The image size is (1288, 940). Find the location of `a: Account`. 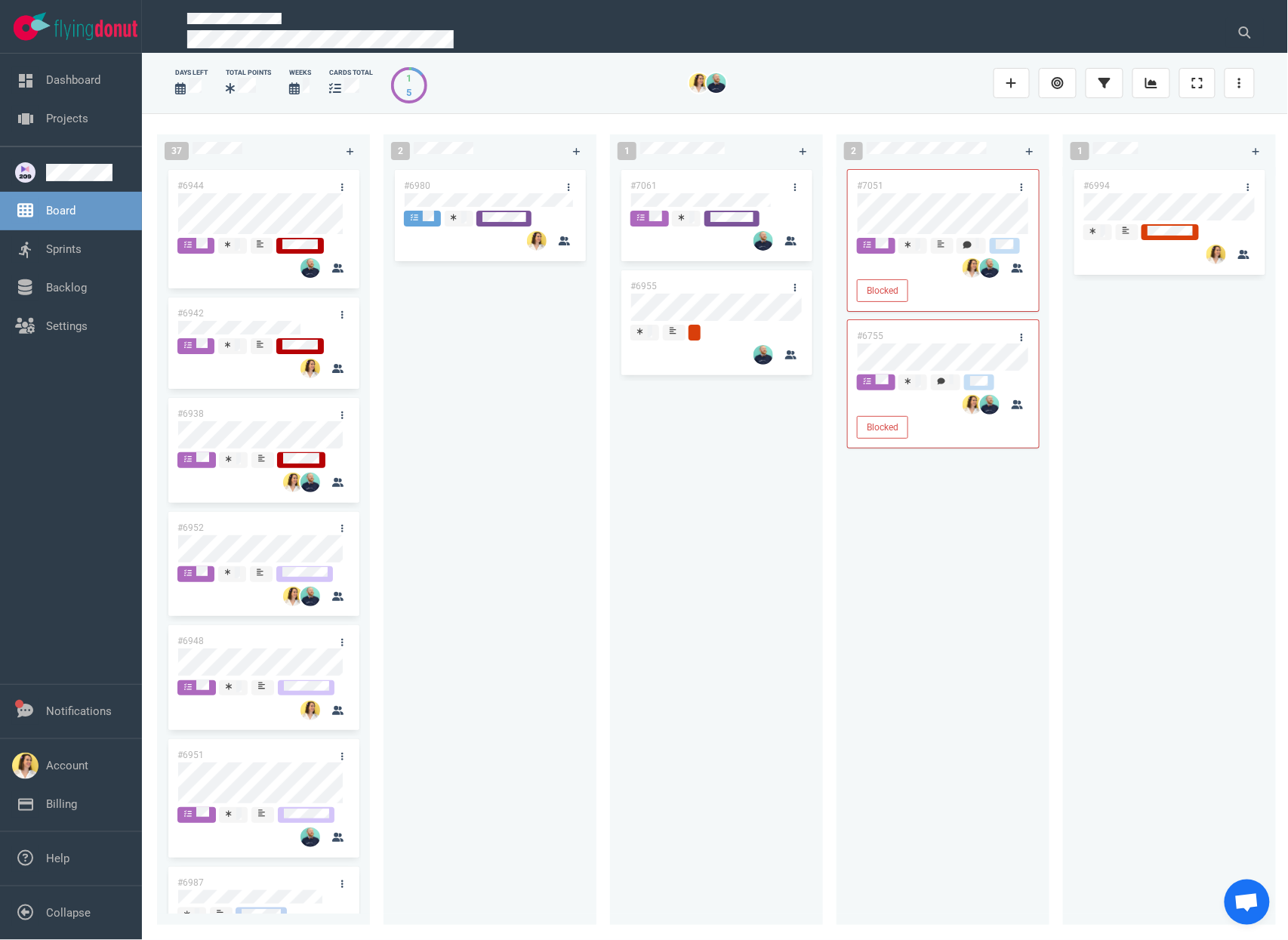

a: Account is located at coordinates (67, 766).